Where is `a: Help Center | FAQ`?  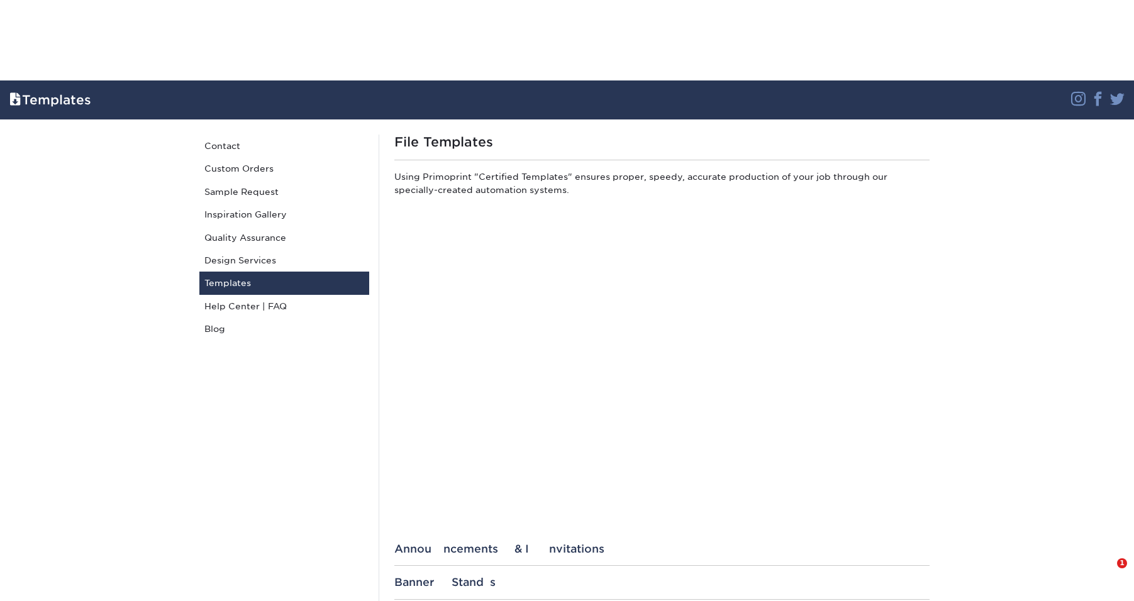
a: Help Center | FAQ is located at coordinates (284, 306).